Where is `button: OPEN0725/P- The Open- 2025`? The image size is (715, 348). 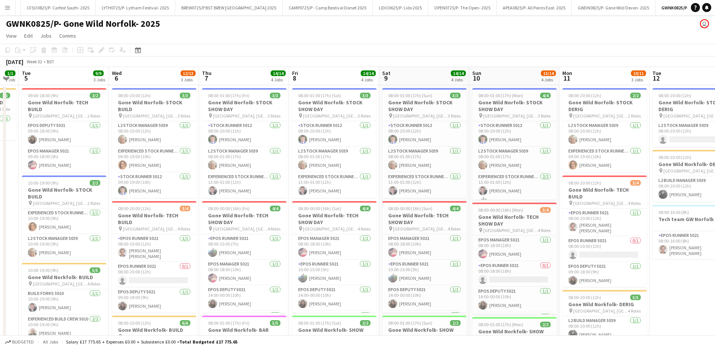
button: OPEN0725/P- The Open- 2025 is located at coordinates (462, 8).